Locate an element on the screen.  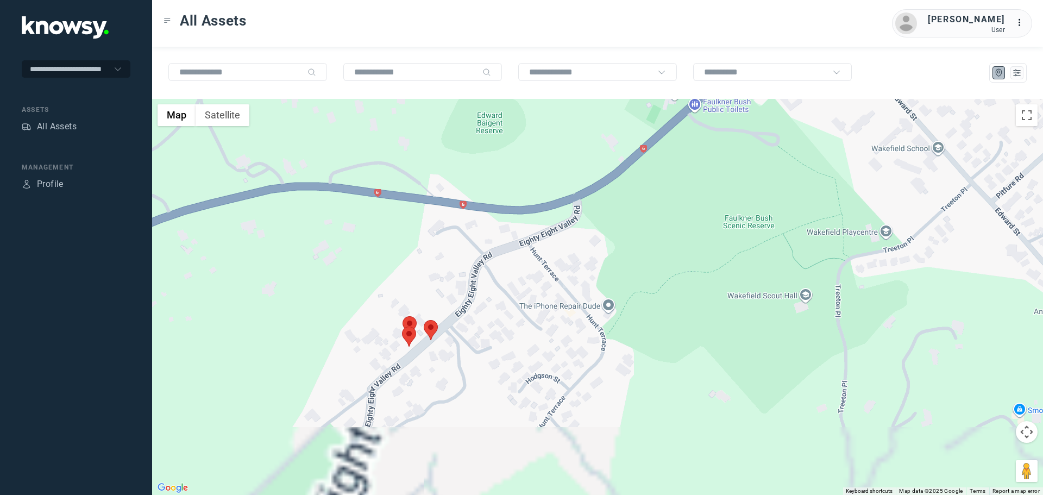
div: Map is located at coordinates (999, 73).